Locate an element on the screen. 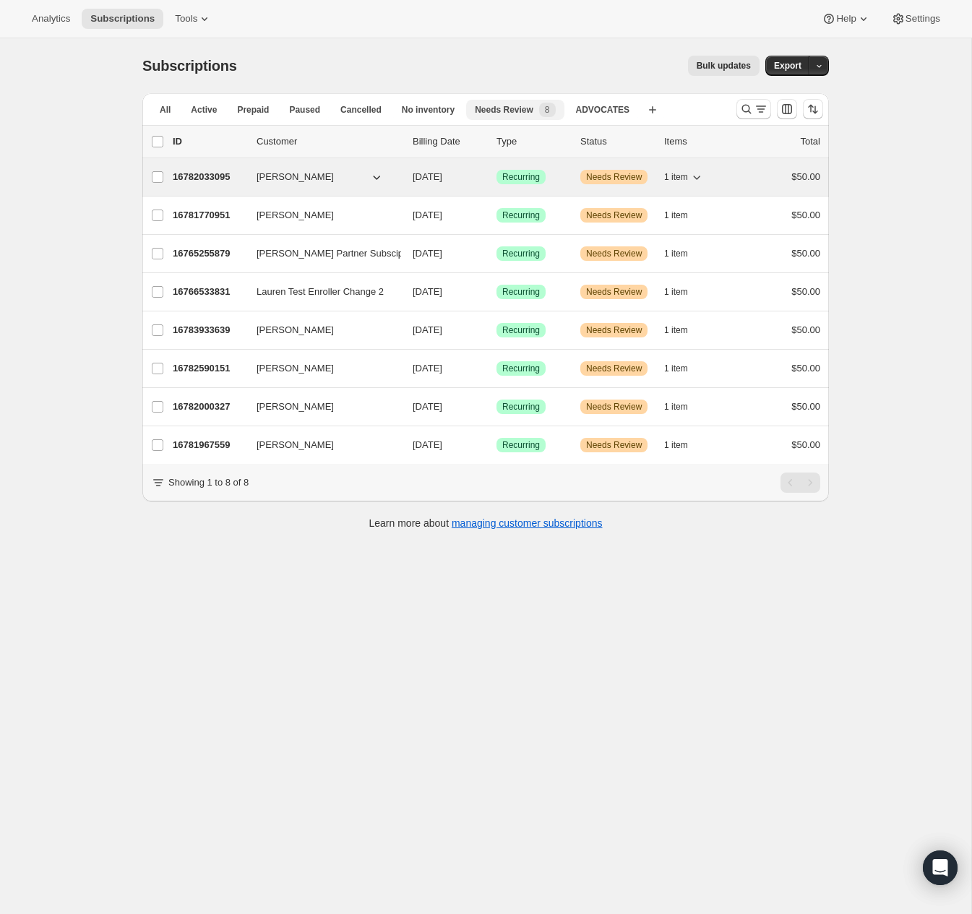 This screenshot has width=972, height=914. div: Open Intercom Messenger is located at coordinates (940, 868).